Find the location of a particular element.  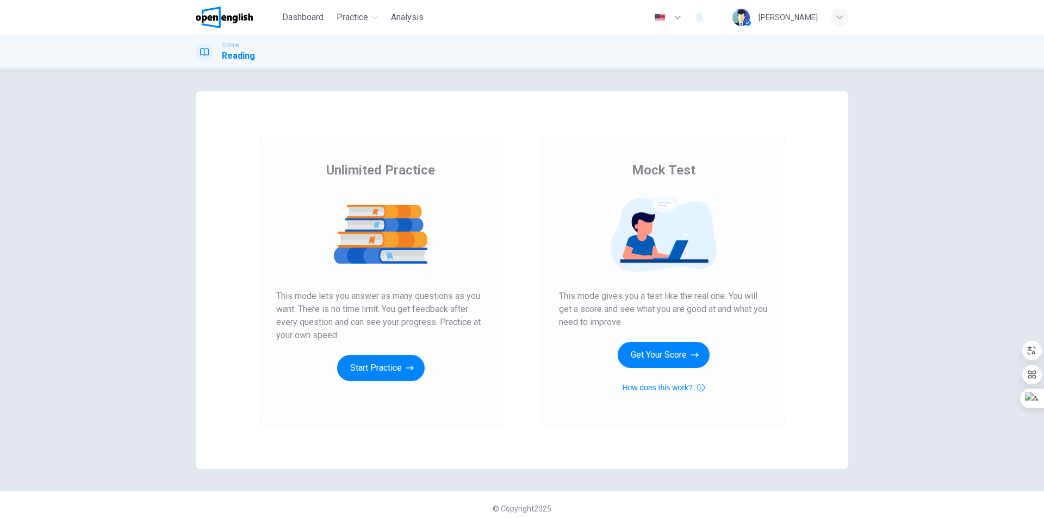

button: Analysis is located at coordinates (407, 17).